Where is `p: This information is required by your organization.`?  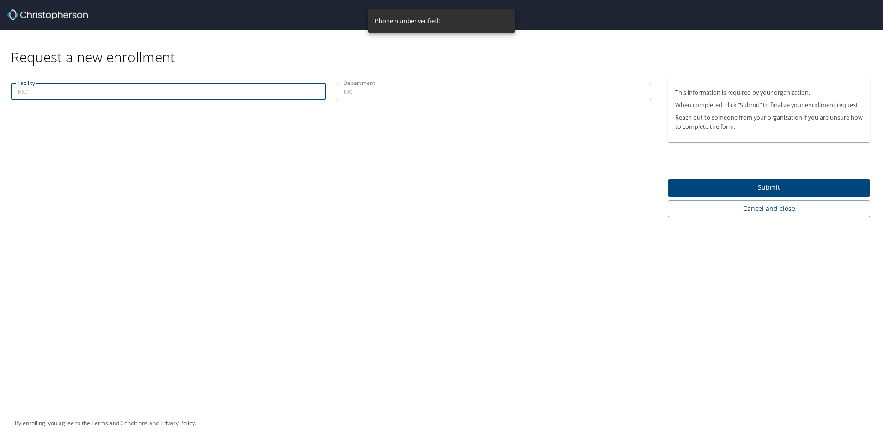 p: This information is required by your organization. is located at coordinates (769, 92).